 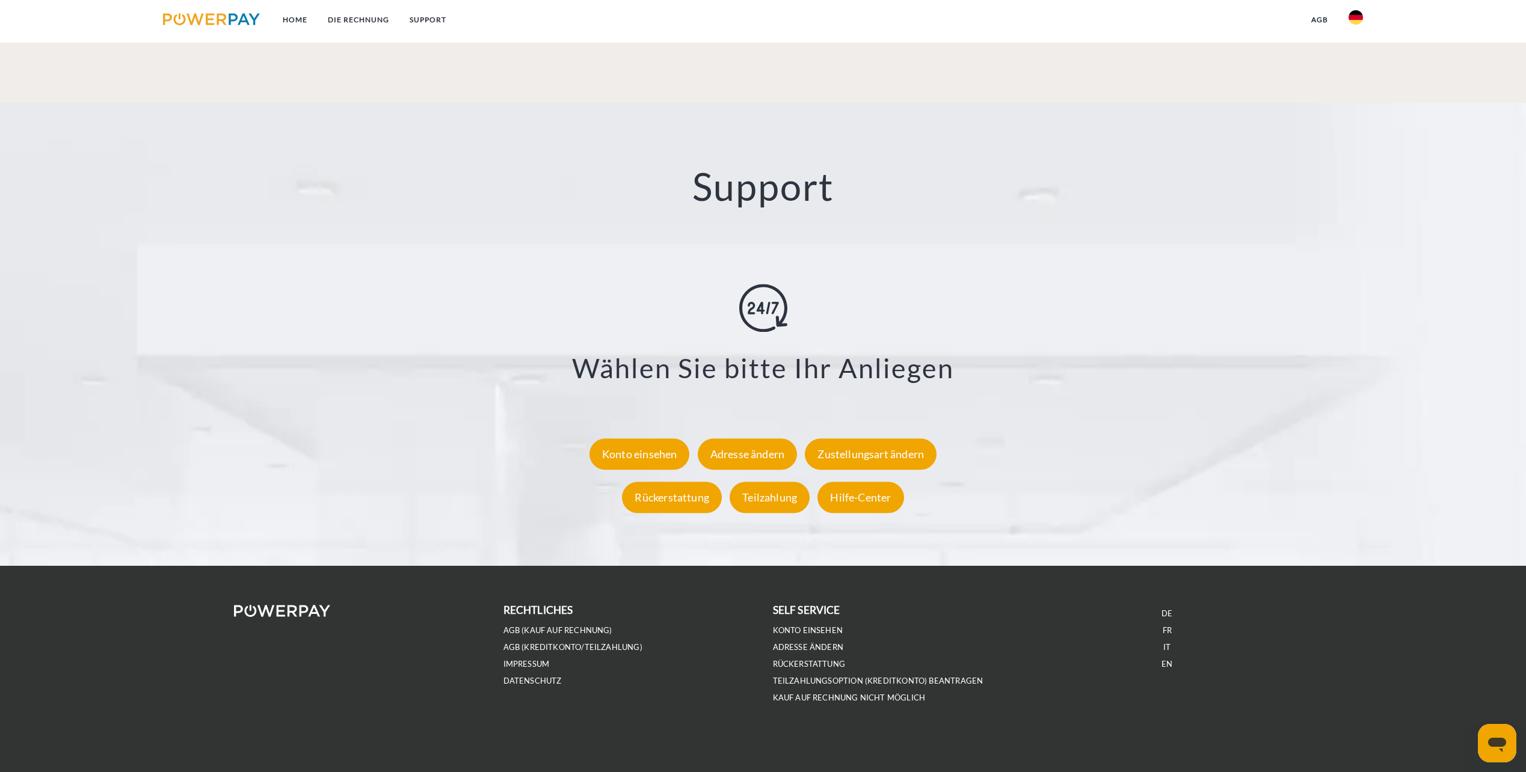 I want to click on img: logo-powerpay-white.svg, so click(x=282, y=611).